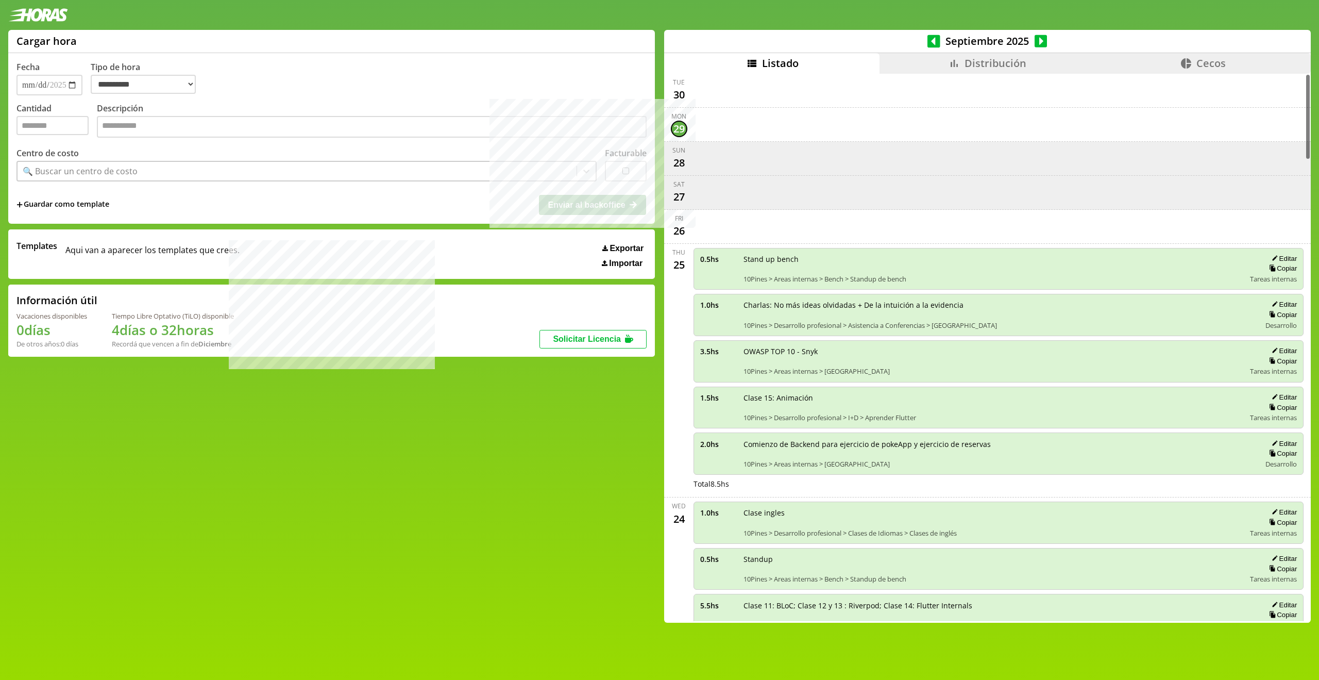 Image resolution: width=1319 pixels, height=680 pixels. Describe the element at coordinates (173, 330) in the screenshot. I see `h1: 4 días o 32 horas` at that location.